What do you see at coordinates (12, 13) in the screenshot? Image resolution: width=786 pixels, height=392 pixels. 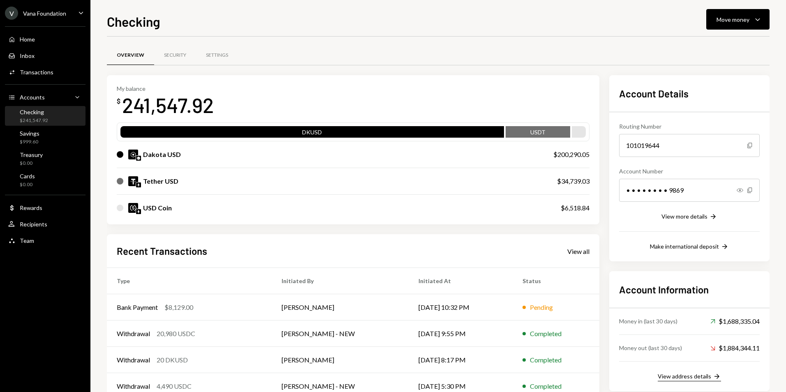 I see `div: V` at bounding box center [12, 13].